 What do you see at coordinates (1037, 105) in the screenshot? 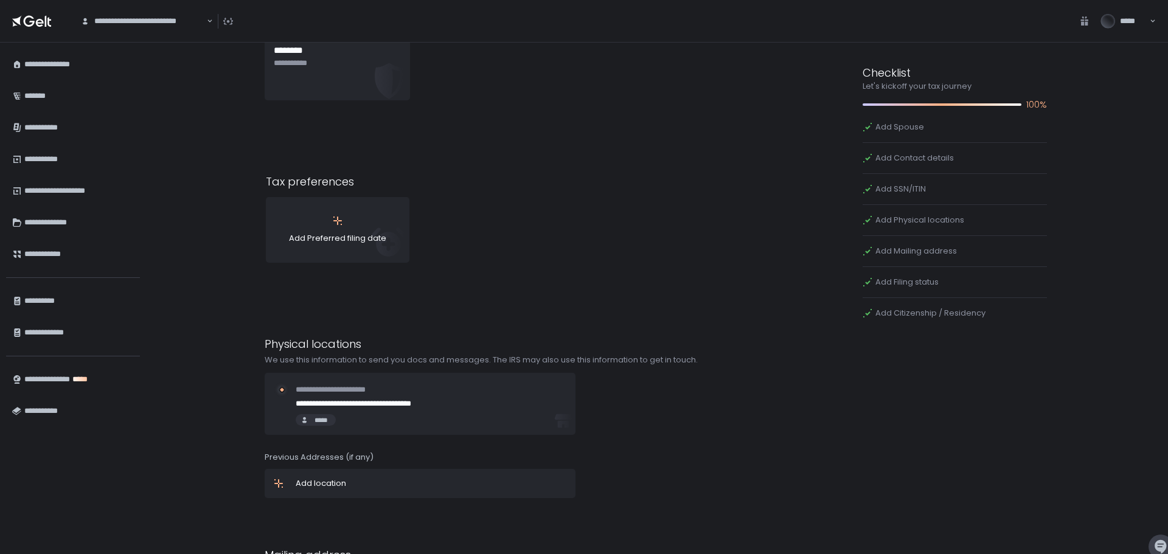
I see `span: 100%` at bounding box center [1037, 105].